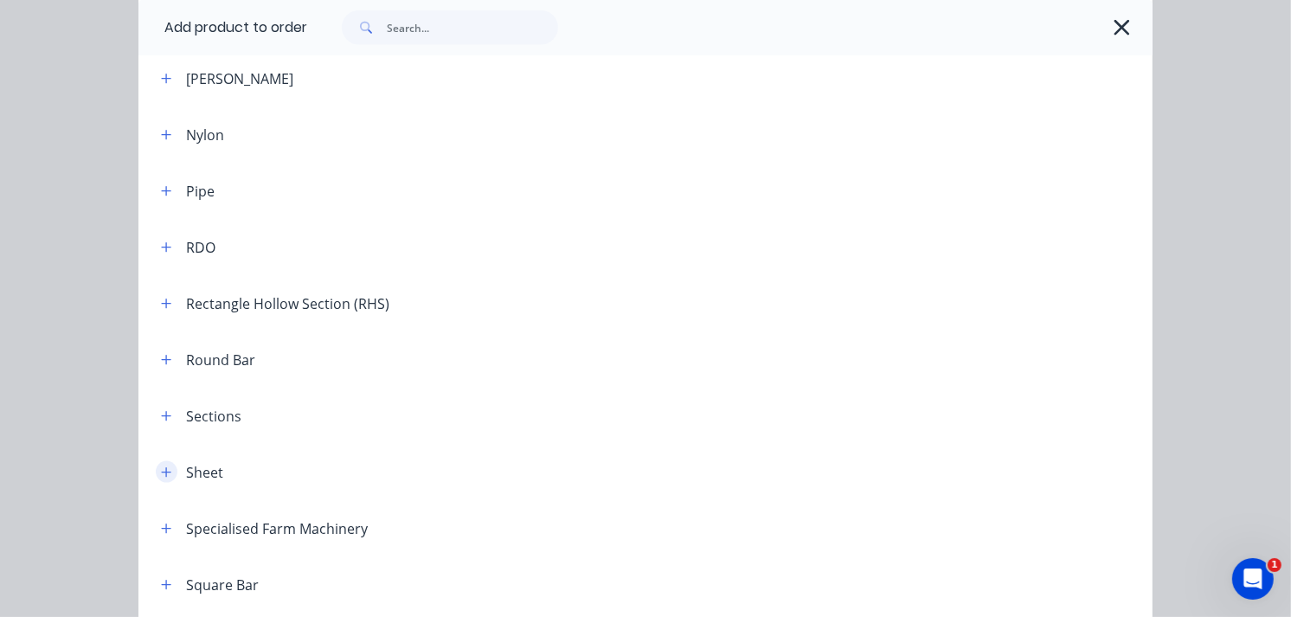  Describe the element at coordinates (204, 472) in the screenshot. I see `div: Sheet` at that location.